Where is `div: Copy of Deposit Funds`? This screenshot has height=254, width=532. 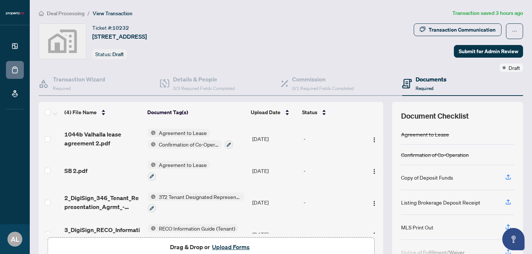 div: Copy of Deposit Funds is located at coordinates (427, 177).